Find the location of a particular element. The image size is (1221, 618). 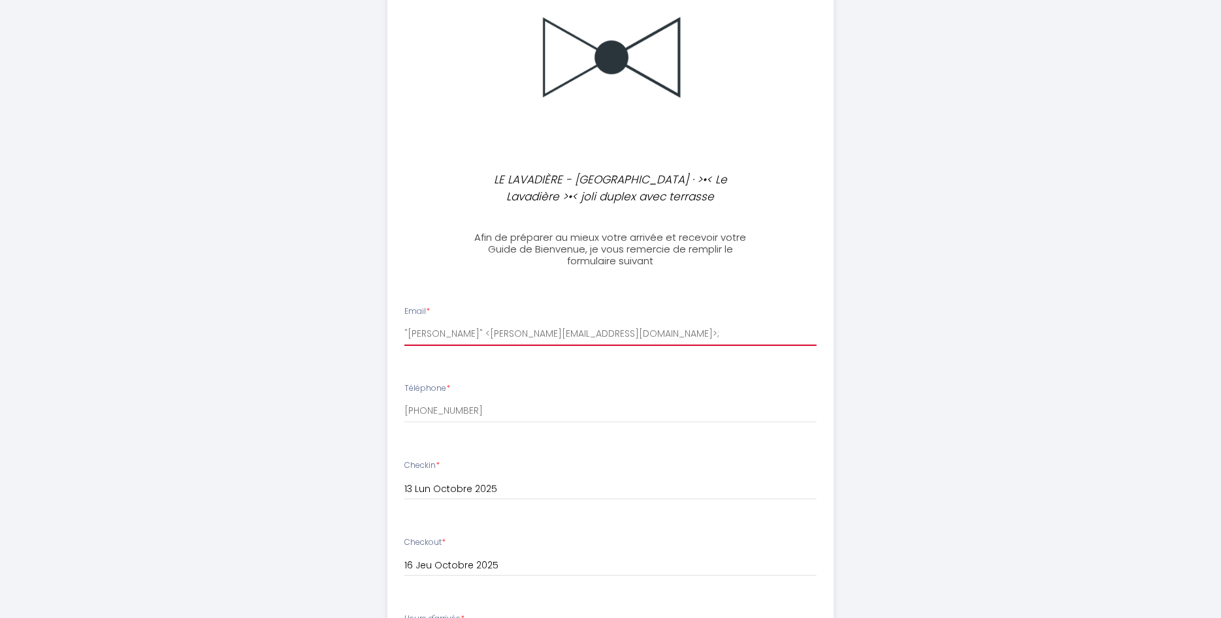

label: Téléphone is located at coordinates (427, 389).